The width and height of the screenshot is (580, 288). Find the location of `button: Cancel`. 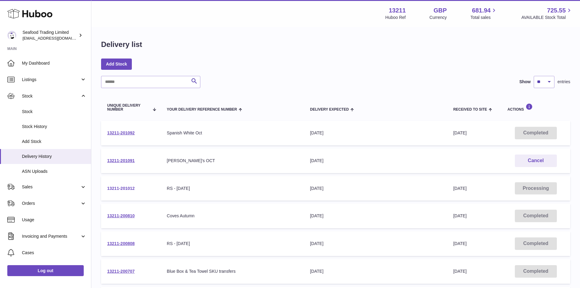

button: Cancel is located at coordinates (536, 160).